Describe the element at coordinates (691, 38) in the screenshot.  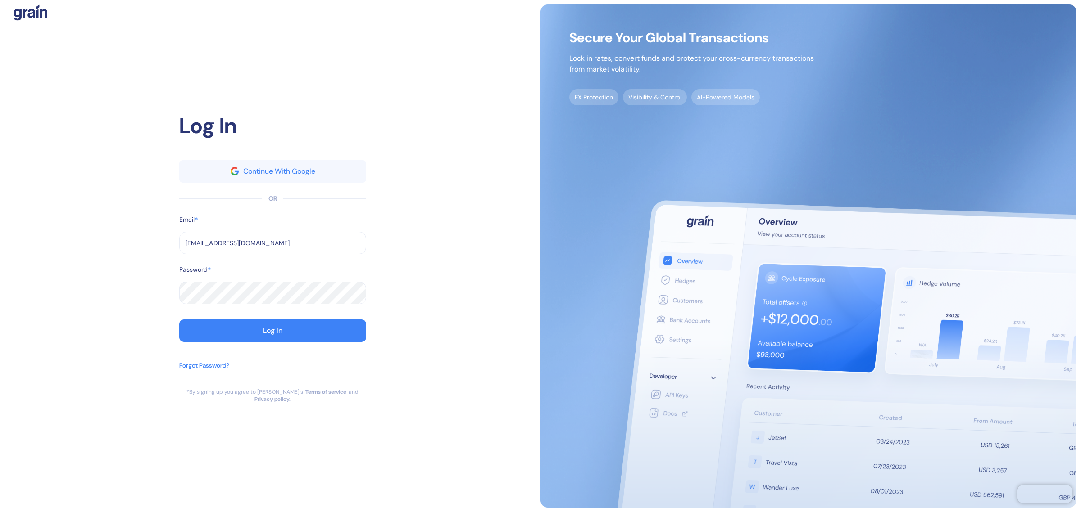
I see `span: Secure Your Global Transactions` at that location.